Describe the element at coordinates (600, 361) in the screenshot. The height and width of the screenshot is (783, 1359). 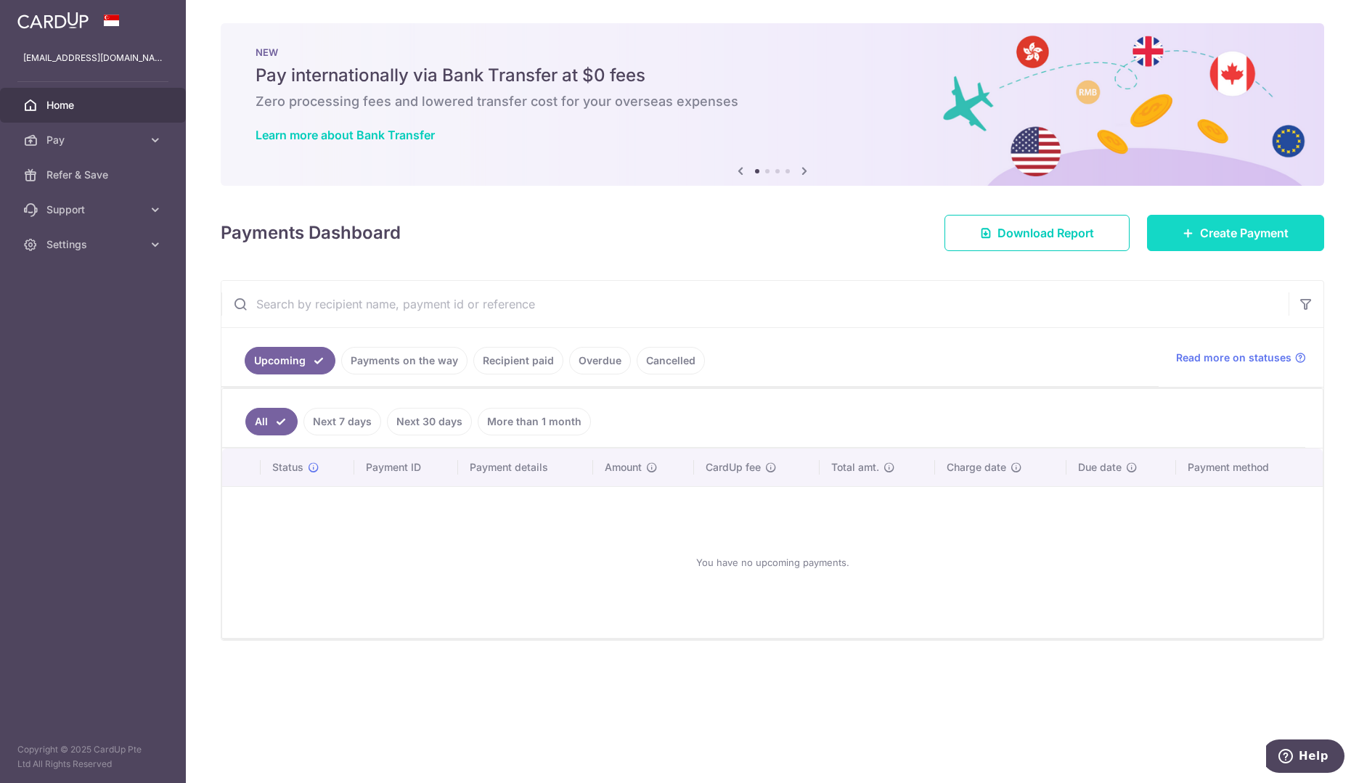
I see `a: Overdue` at that location.